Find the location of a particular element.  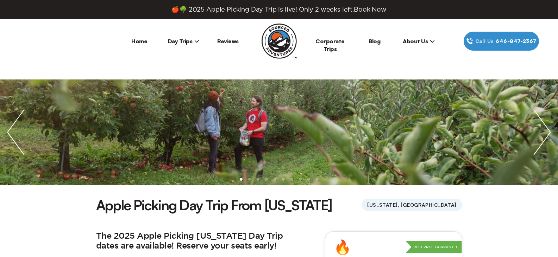

img: next slide / item is located at coordinates (542, 132).